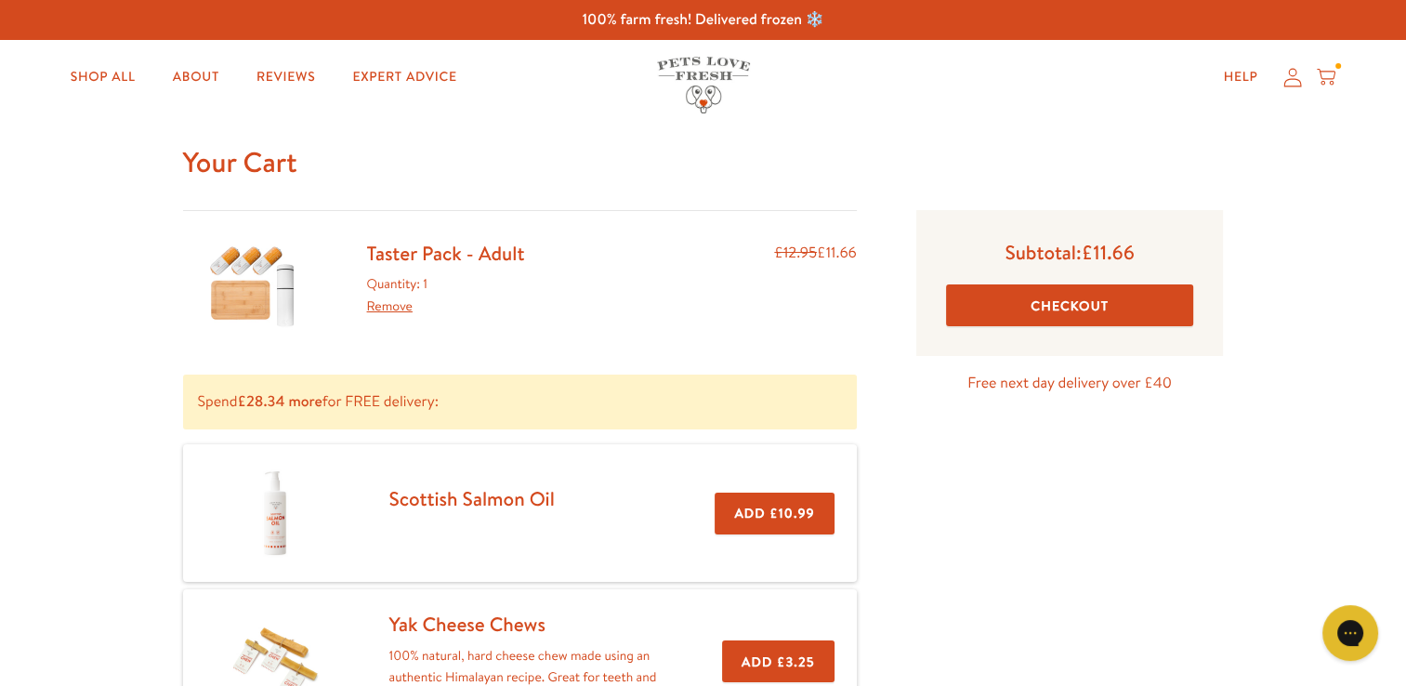  I want to click on button: Checkout, so click(1070, 305).